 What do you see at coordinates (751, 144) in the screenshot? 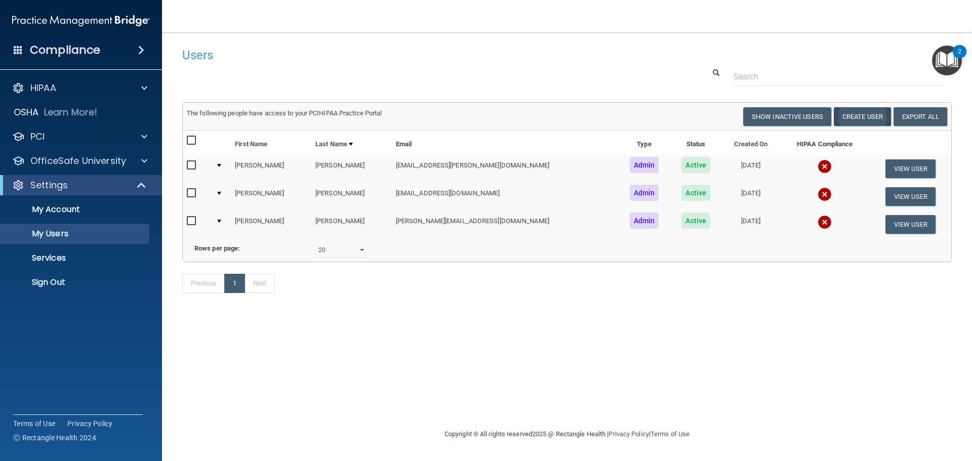
I see `a: Created On` at bounding box center [751, 144].